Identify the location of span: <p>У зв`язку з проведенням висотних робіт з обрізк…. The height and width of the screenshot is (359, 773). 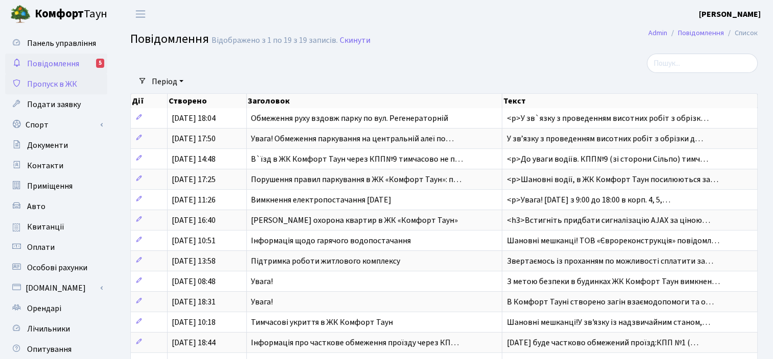
(607, 118).